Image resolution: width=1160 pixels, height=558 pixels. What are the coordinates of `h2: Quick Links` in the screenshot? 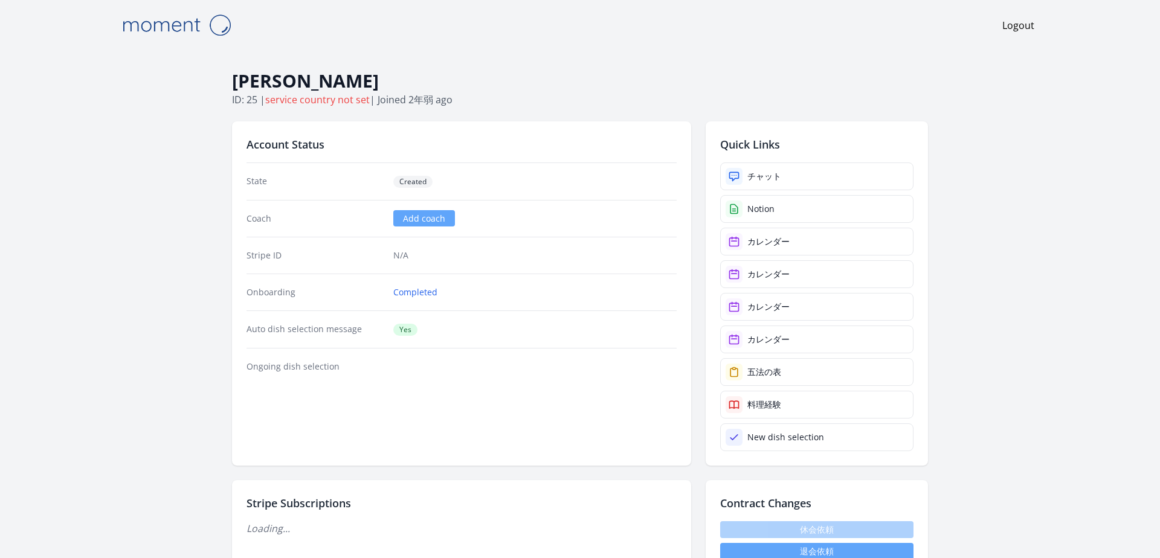 It's located at (817, 144).